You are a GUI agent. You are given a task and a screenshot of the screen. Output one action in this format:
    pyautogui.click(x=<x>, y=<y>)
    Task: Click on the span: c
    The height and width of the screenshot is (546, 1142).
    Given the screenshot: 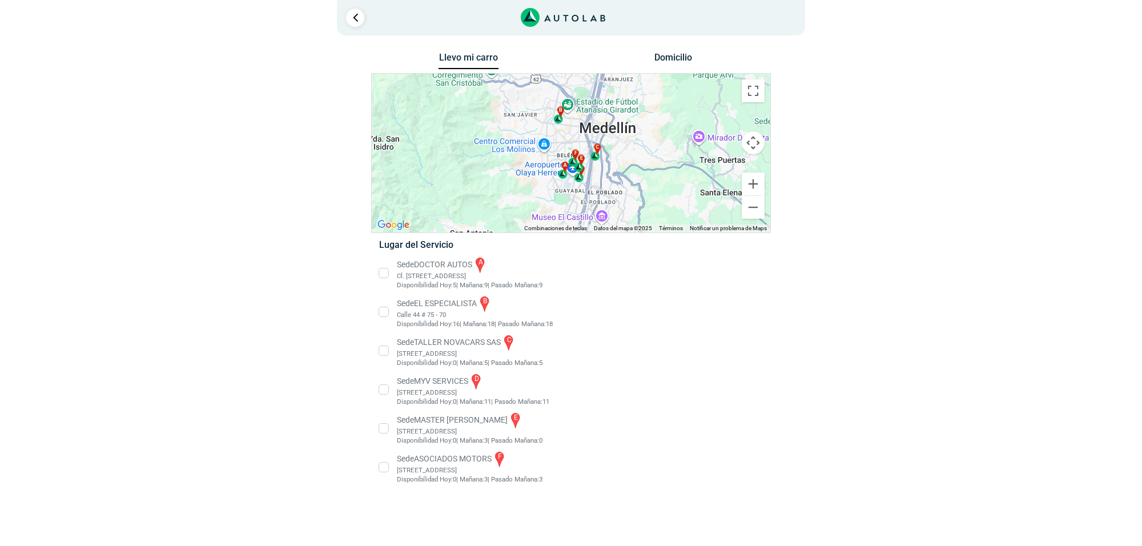 What is the action you would take?
    pyautogui.click(x=597, y=147)
    